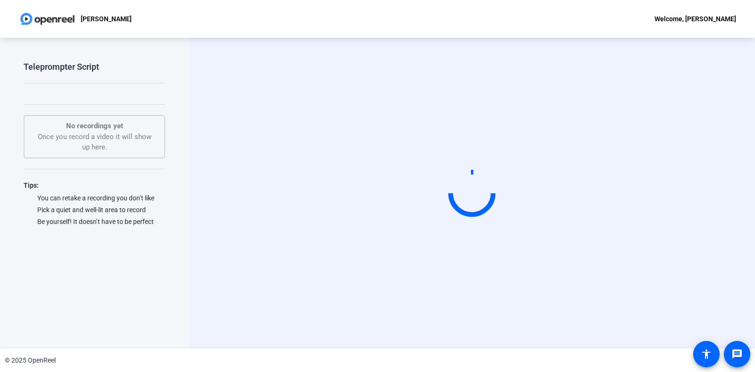 This screenshot has height=372, width=755. I want to click on div: © 2025 OpenReel, so click(30, 360).